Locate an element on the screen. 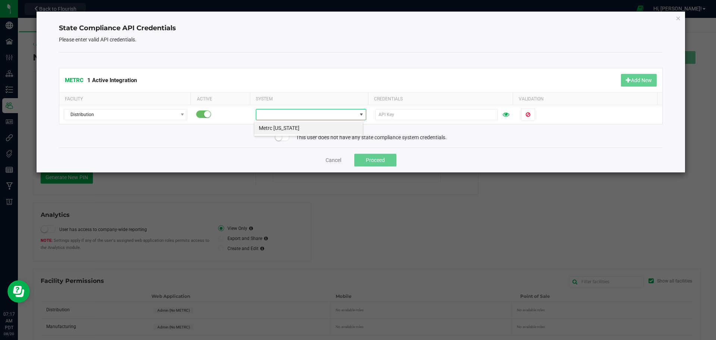 Image resolution: width=716 pixels, height=340 pixels. button: Close is located at coordinates (678, 18).